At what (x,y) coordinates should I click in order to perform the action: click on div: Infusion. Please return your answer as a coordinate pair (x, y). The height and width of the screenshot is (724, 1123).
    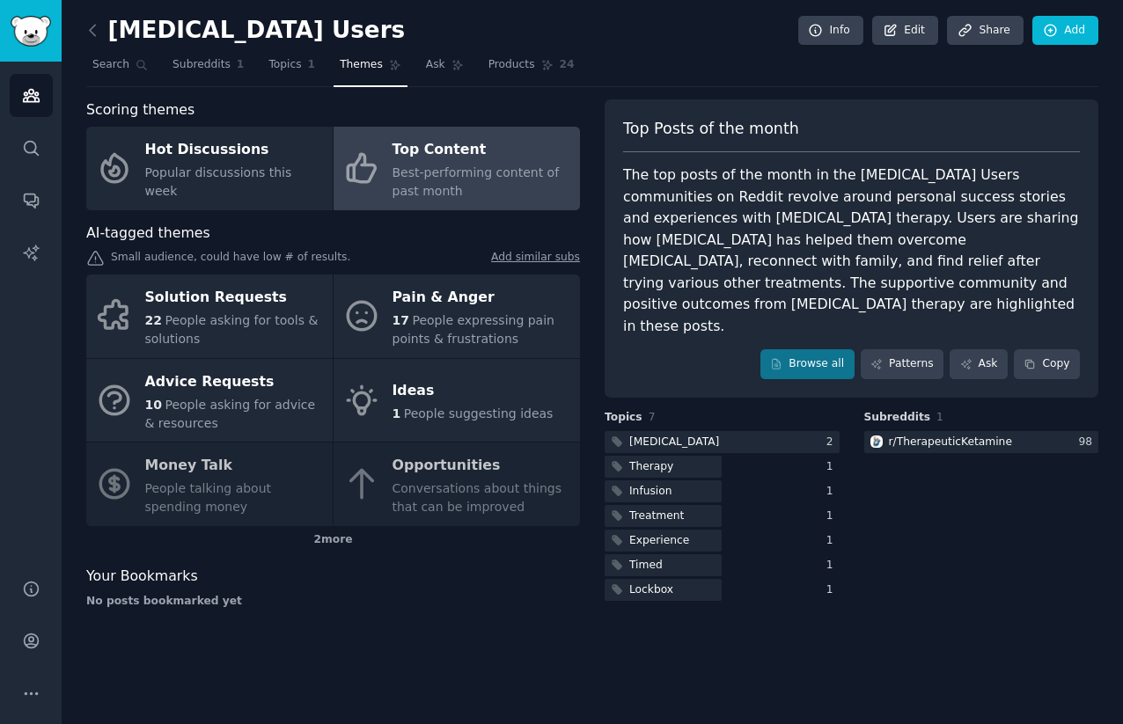
    Looking at the image, I should click on (650, 492).